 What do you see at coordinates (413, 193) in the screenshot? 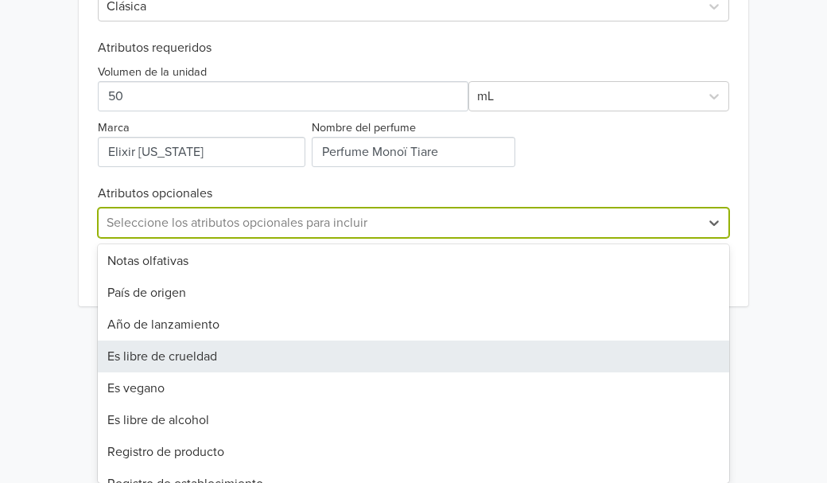
I see `h6: Atributos opcionales` at bounding box center [413, 193].